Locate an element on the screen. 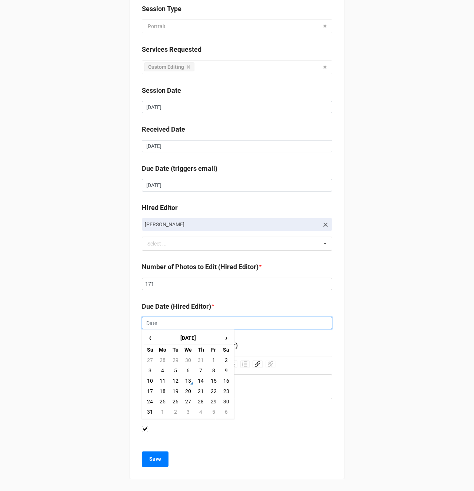  th: Su is located at coordinates (150, 350).